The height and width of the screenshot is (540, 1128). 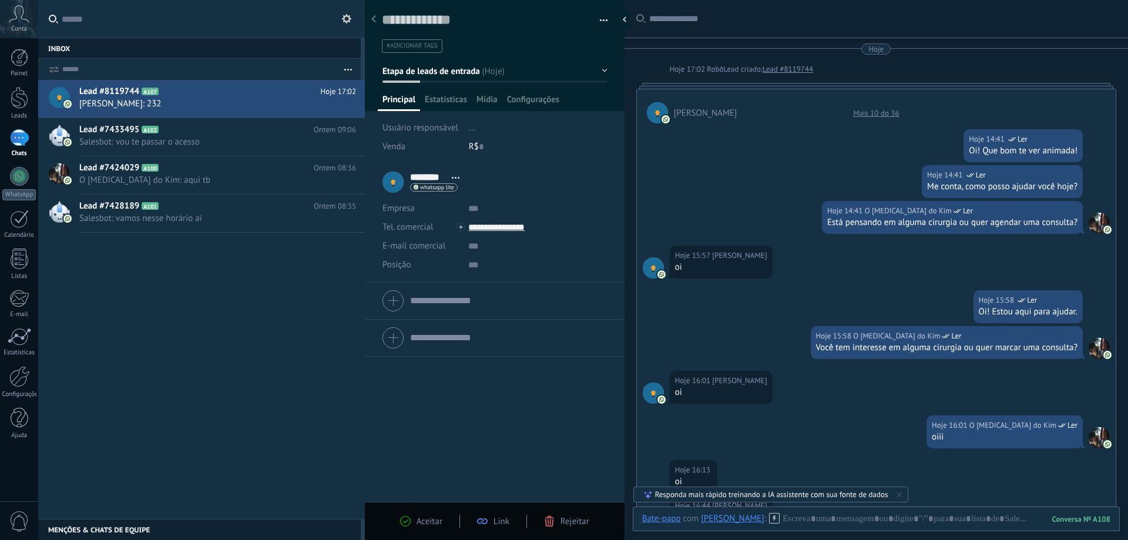 What do you see at coordinates (421, 265) in the screenshot?
I see `div: Posição` at bounding box center [421, 265].